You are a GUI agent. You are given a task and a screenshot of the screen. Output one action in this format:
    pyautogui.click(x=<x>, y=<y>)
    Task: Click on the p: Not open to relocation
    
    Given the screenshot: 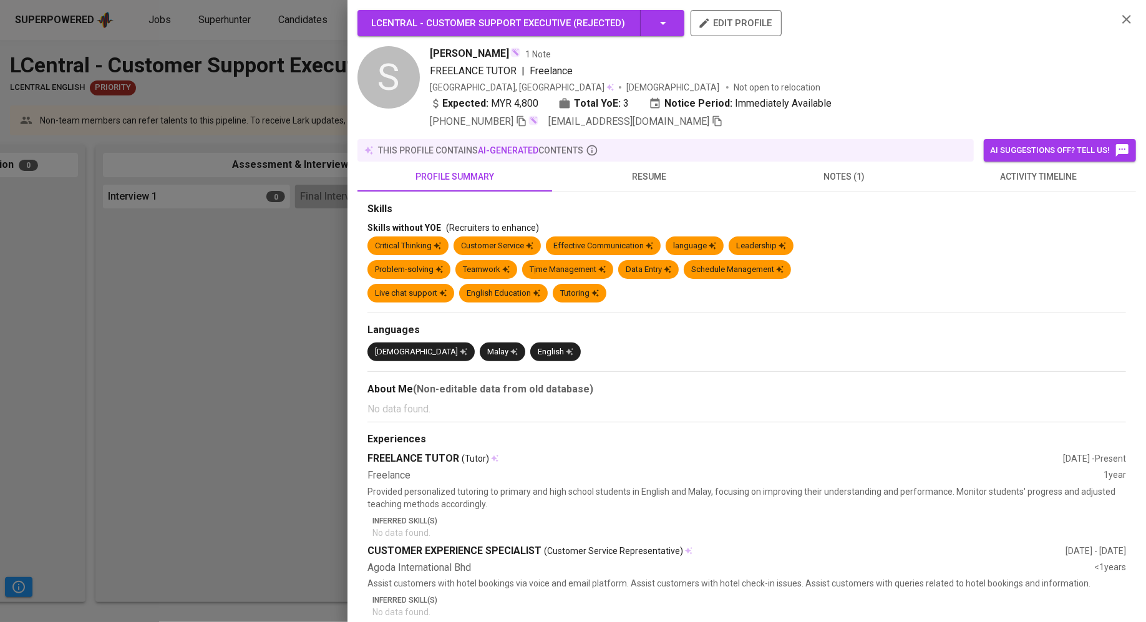 What is the action you would take?
    pyautogui.click(x=776, y=87)
    